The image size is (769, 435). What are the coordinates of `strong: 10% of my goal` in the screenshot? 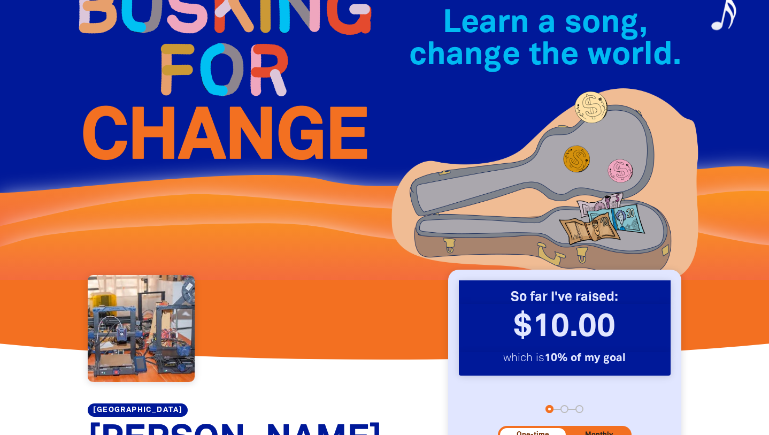 It's located at (585, 358).